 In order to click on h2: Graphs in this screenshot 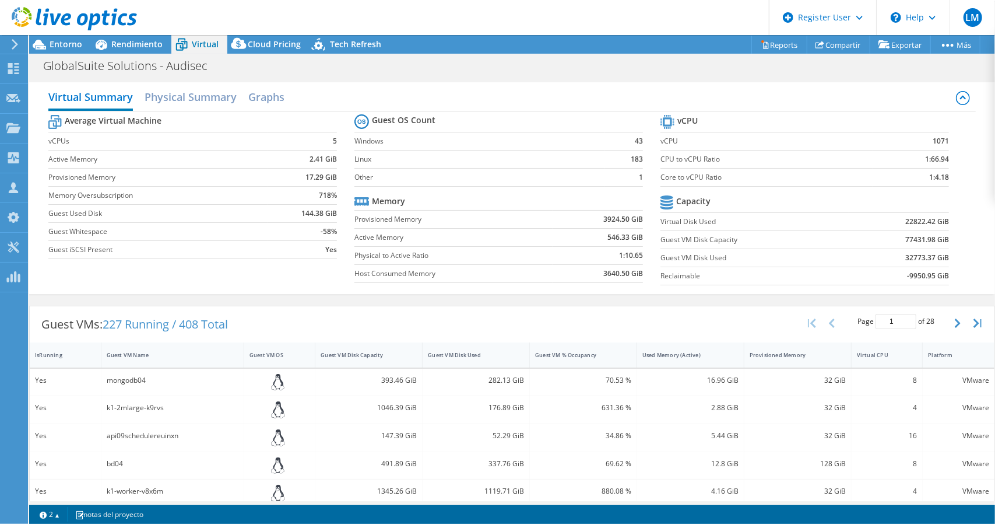, I will do `click(266, 97)`.